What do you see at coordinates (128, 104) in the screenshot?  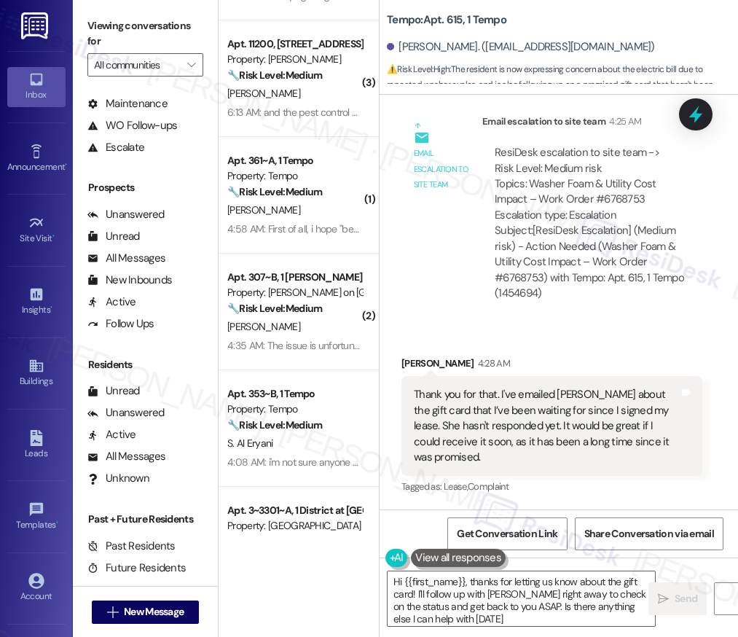 I see `div: Maintenance` at bounding box center [128, 104].